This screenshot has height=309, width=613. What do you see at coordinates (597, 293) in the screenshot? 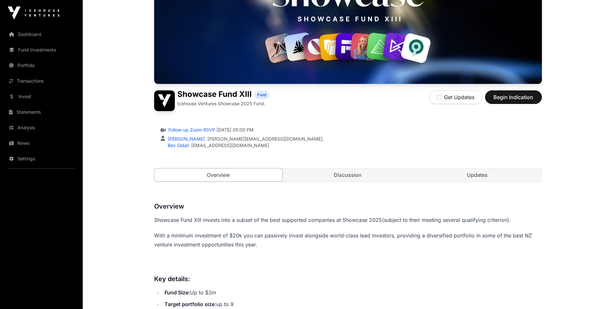
I see `div: Chat Widget` at bounding box center [597, 293].